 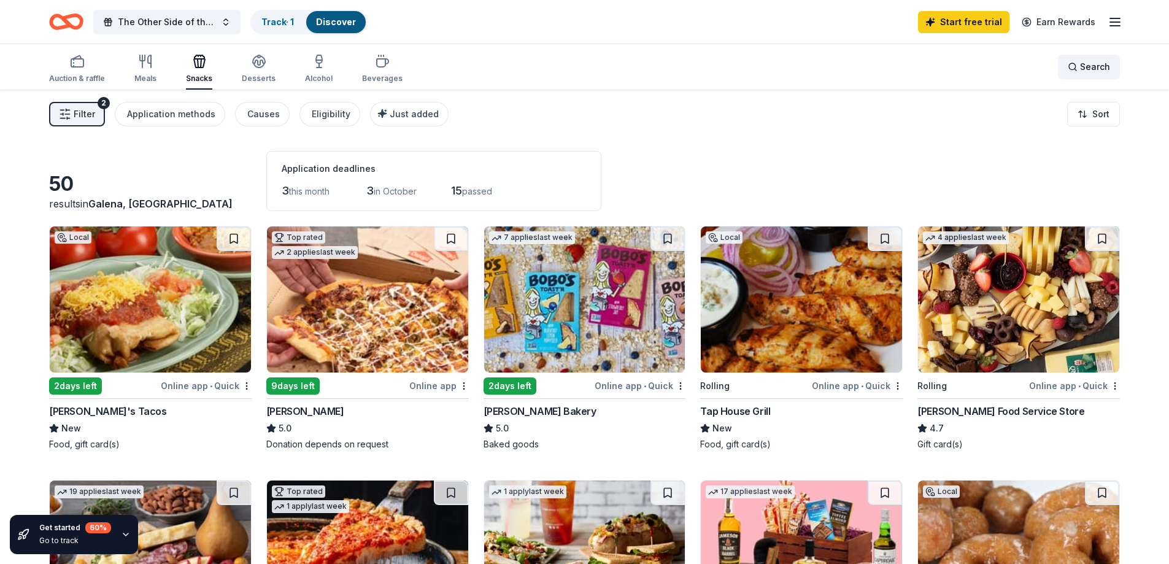 What do you see at coordinates (382, 69) in the screenshot?
I see `button: Beverages` at bounding box center [382, 69].